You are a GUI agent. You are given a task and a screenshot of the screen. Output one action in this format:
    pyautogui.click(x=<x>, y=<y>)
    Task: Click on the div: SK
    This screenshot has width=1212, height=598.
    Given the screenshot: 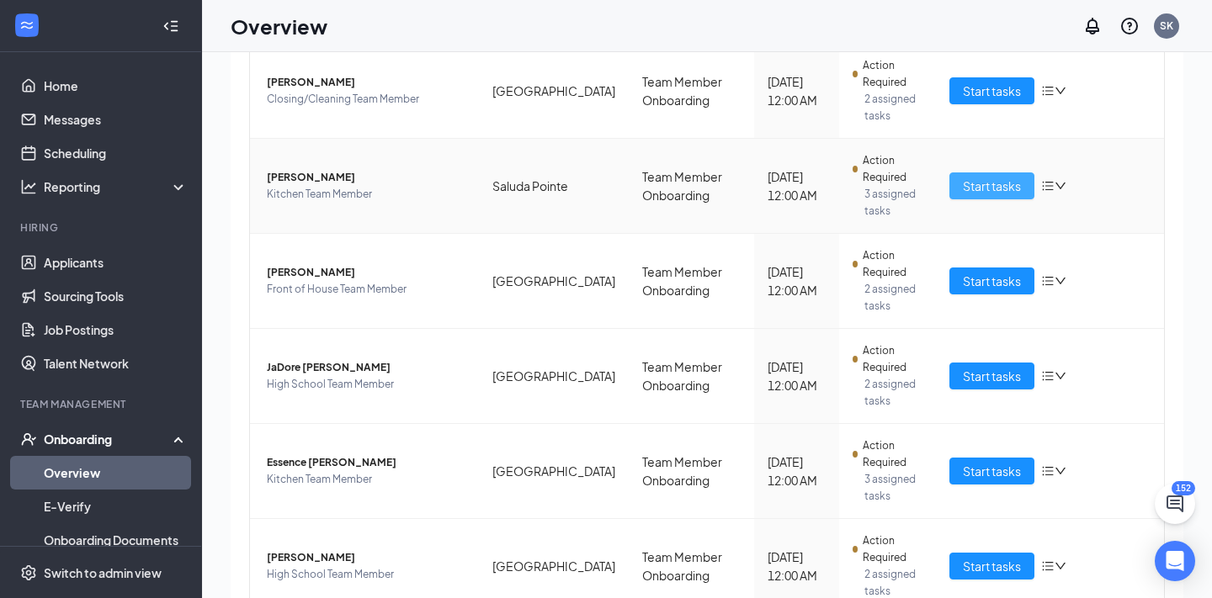 What is the action you would take?
    pyautogui.click(x=1166, y=25)
    